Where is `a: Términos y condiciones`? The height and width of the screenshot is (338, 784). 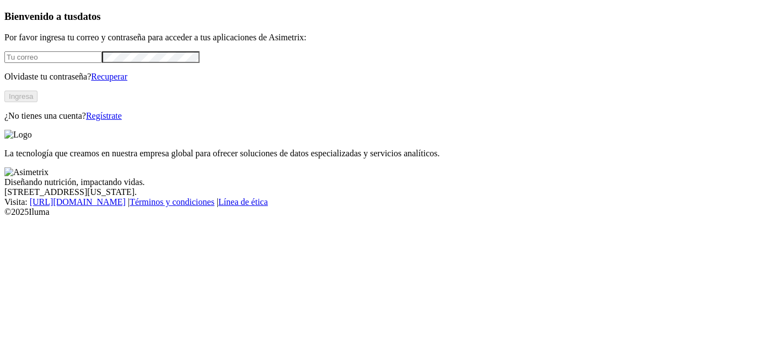 a: Términos y condiciones is located at coordinates (172, 201).